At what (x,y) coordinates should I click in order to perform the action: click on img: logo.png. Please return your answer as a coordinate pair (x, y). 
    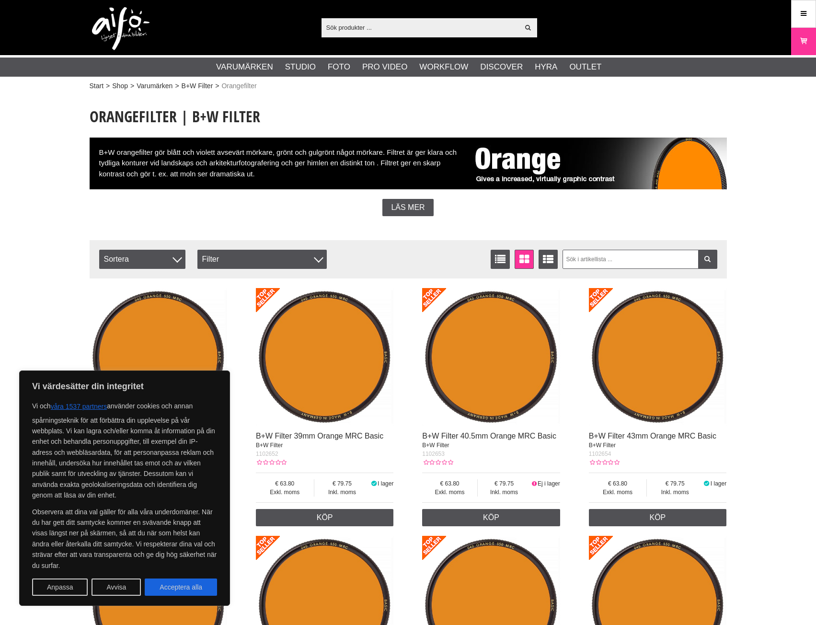
    Looking at the image, I should click on (121, 29).